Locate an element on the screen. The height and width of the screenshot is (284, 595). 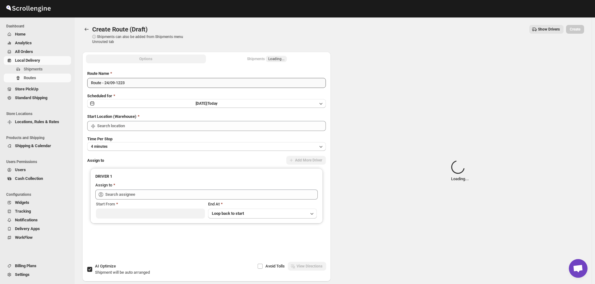
span: Tracking is located at coordinates (23, 211).